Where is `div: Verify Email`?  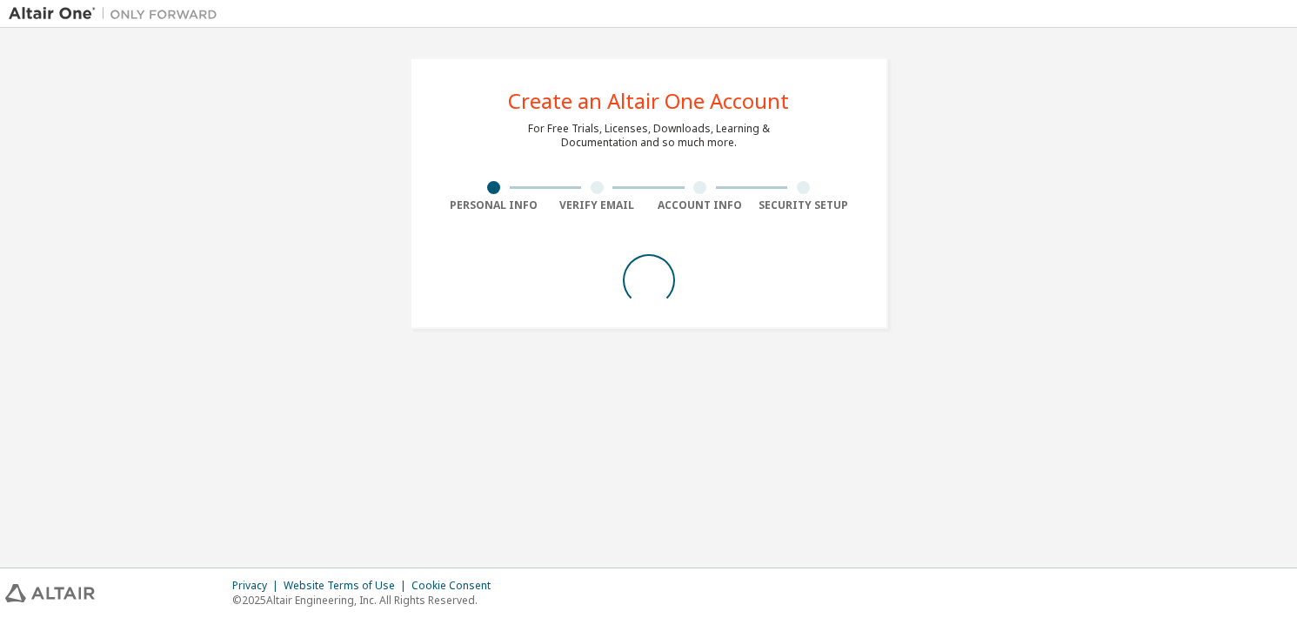
div: Verify Email is located at coordinates (597, 205).